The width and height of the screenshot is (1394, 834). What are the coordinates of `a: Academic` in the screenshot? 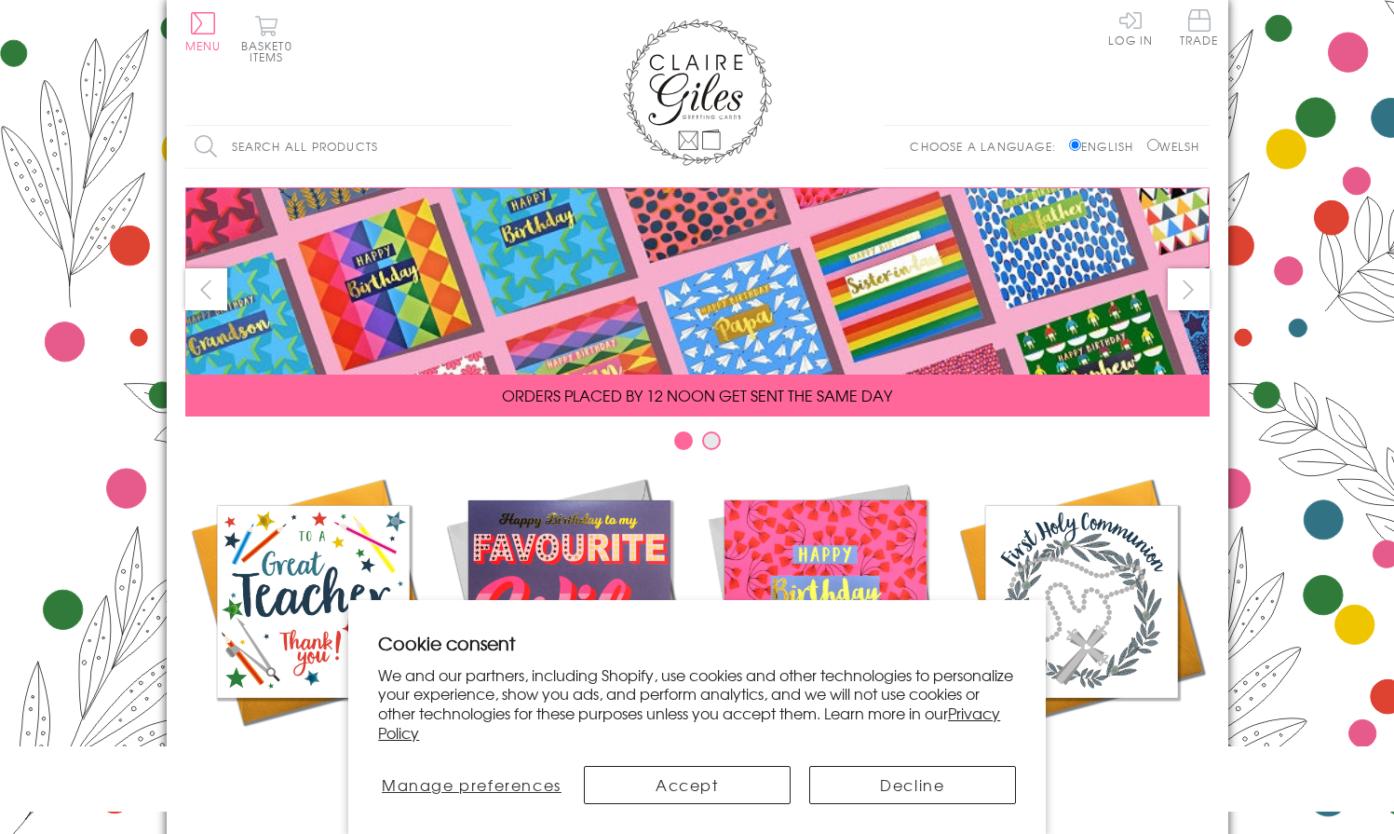 It's located at (313, 619).